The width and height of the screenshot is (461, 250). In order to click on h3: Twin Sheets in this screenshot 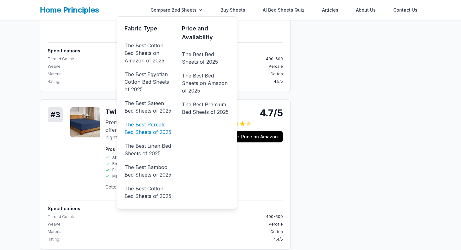, I will do `click(159, 112)`.